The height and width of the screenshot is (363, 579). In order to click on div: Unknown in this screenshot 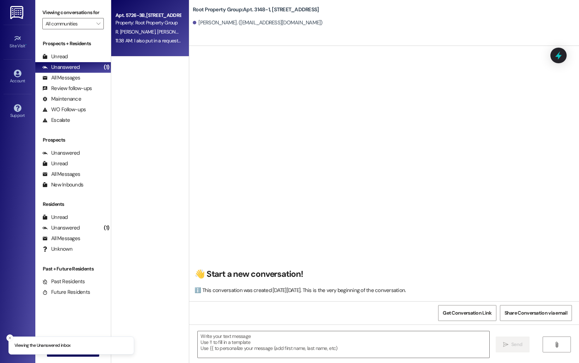, I will do `click(57, 249)`.